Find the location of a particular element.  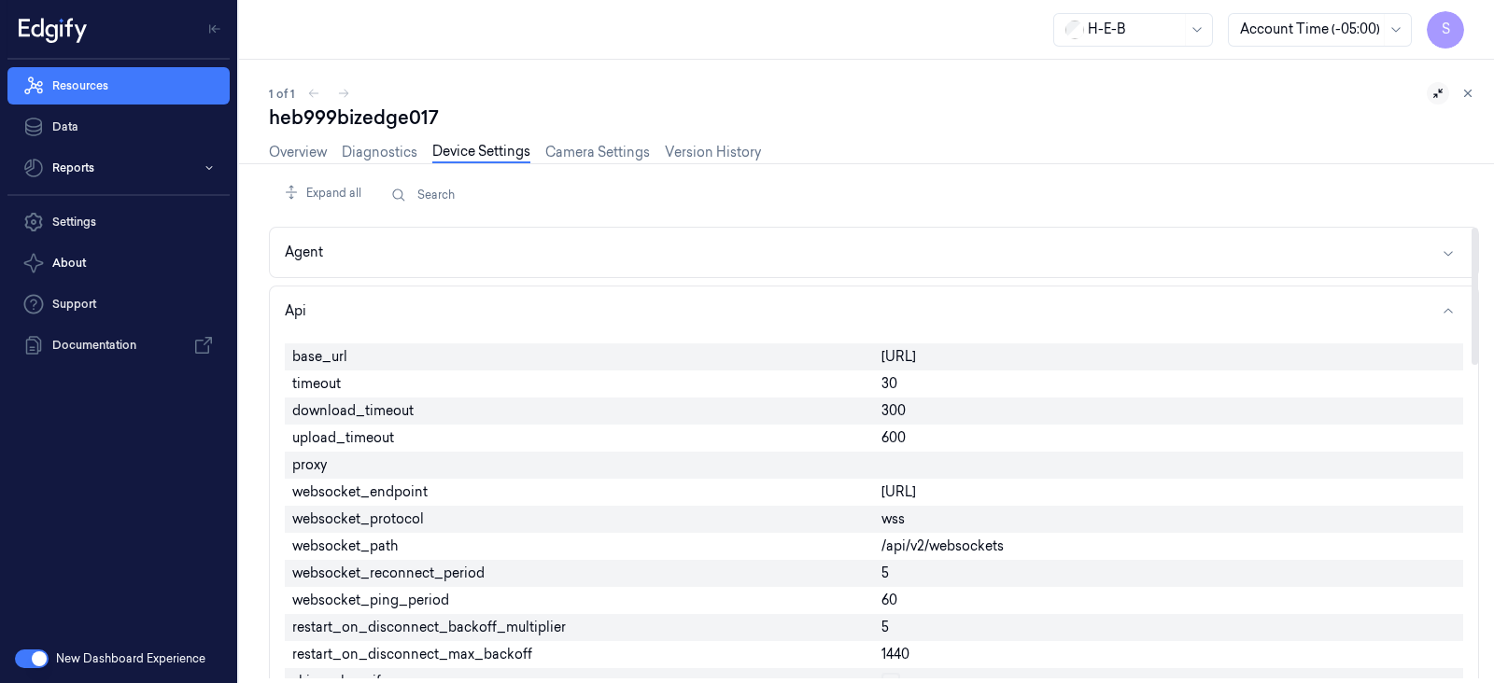

a: Camera Settings is located at coordinates (597, 152).